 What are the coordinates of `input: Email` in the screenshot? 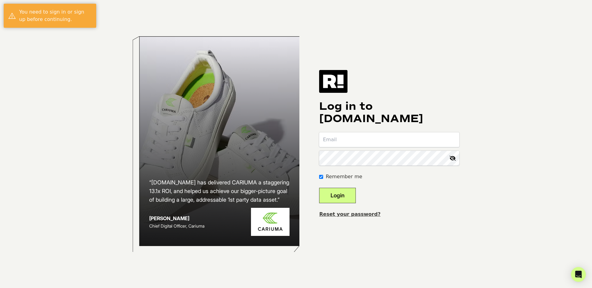 It's located at (389, 140).